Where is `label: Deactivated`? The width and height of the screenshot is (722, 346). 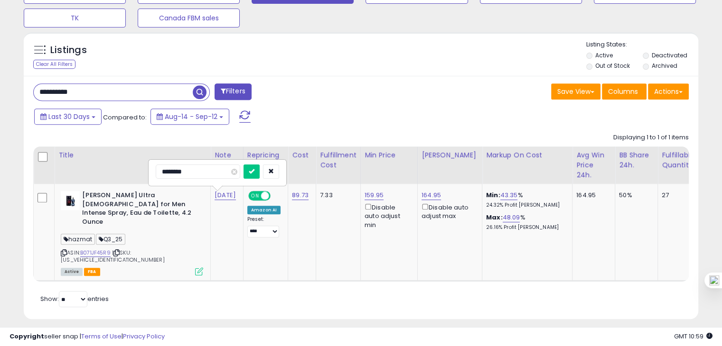 label: Deactivated is located at coordinates (669, 55).